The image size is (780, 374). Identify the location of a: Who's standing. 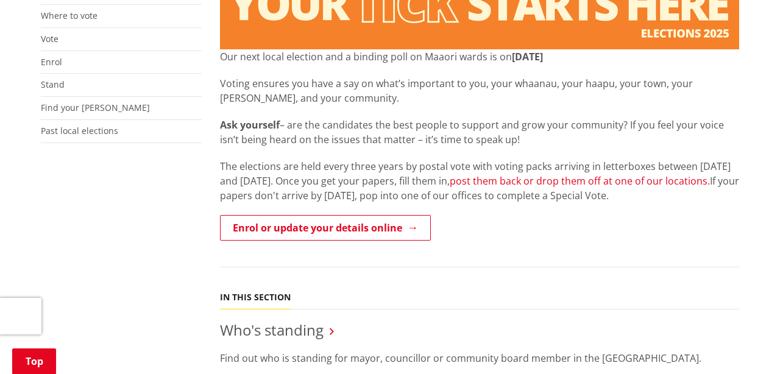
(272, 330).